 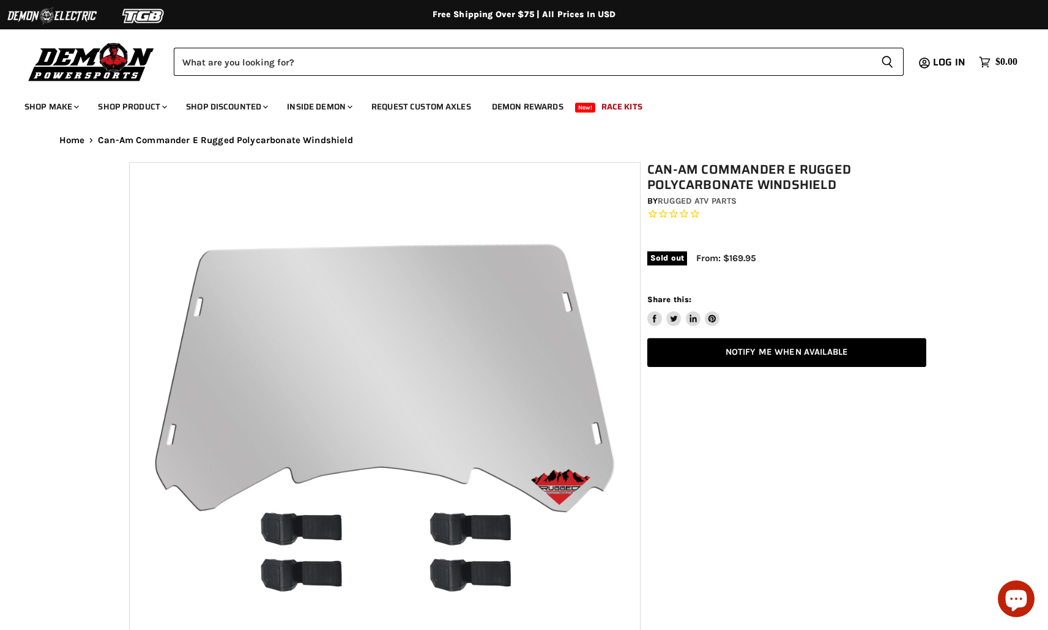 I want to click on a: Inside Demon, so click(x=319, y=106).